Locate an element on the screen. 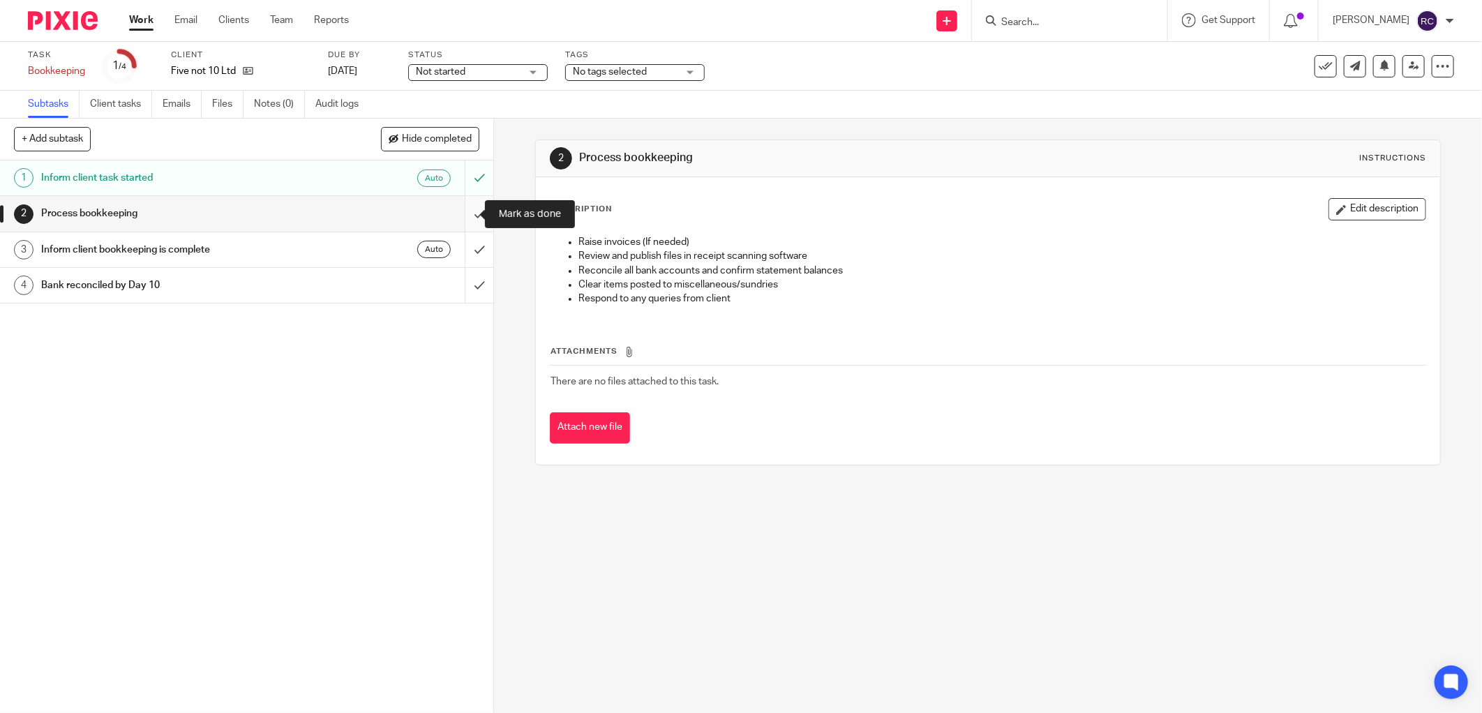  a: Audit logs is located at coordinates (342, 104).